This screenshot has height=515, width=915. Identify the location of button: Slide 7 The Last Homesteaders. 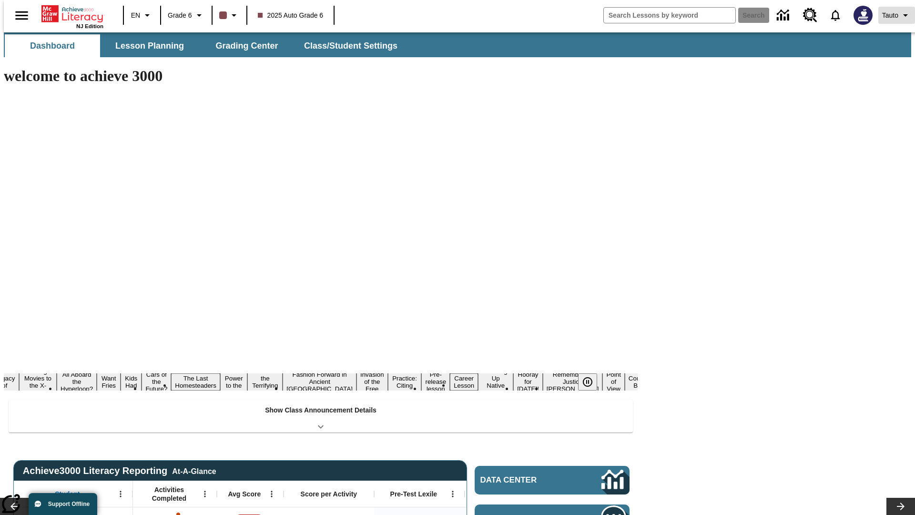
(195, 382).